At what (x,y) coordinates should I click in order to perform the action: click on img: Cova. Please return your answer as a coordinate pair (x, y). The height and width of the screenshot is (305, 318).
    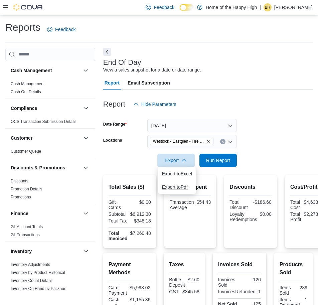
    Looking at the image, I should click on (28, 7).